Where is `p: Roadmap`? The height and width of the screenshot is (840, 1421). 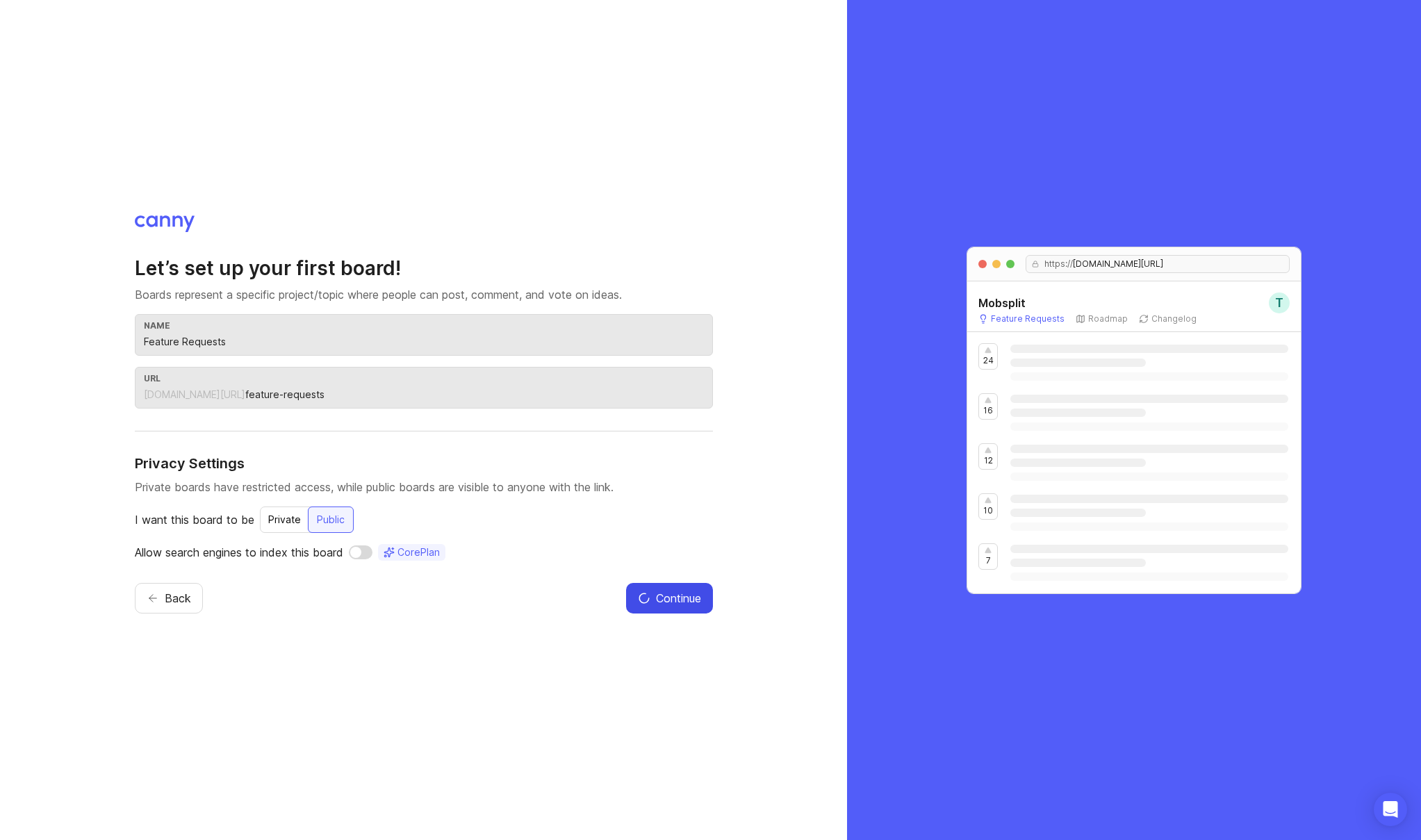
p: Roadmap is located at coordinates (1108, 319).